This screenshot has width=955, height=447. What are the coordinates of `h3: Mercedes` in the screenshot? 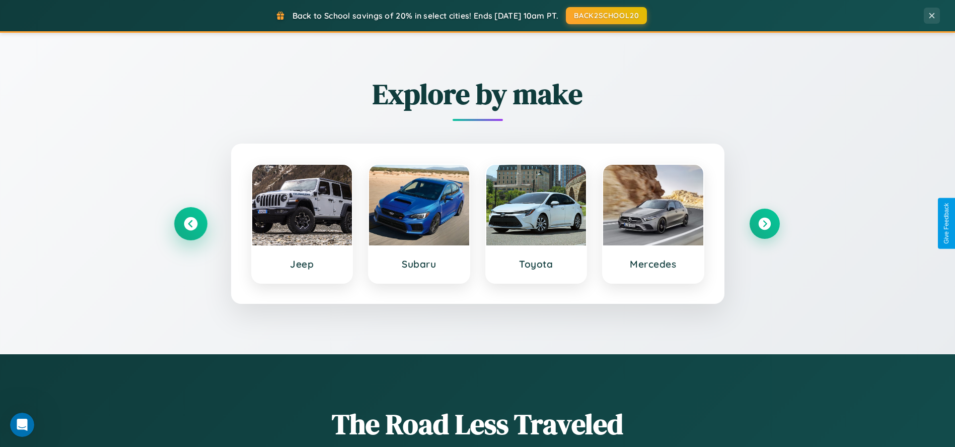 It's located at (653, 264).